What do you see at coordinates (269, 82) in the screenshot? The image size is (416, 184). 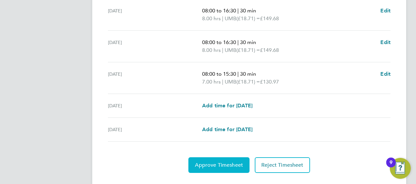 I see `span: £130.97` at bounding box center [269, 82].